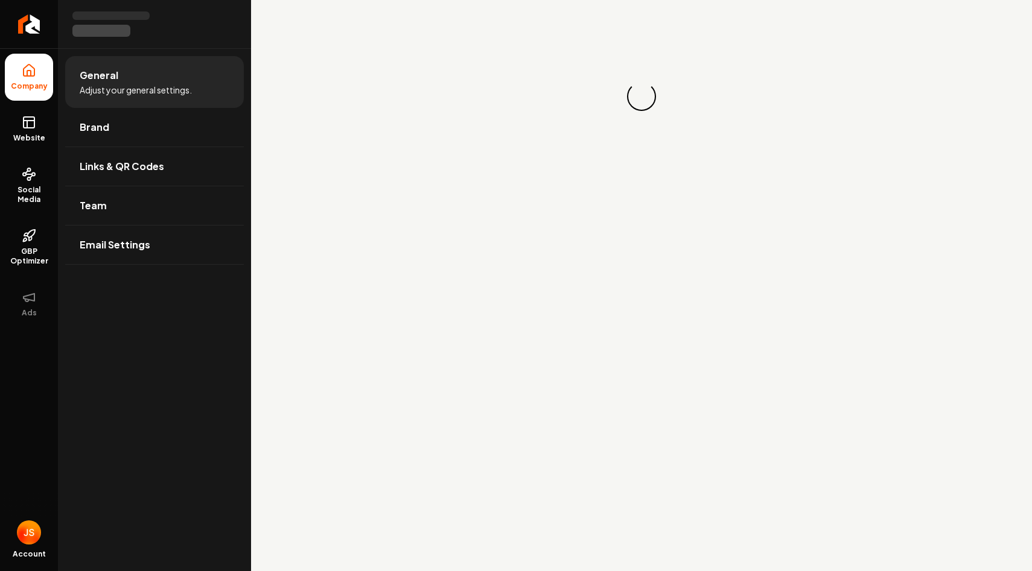  I want to click on span: General, so click(99, 75).